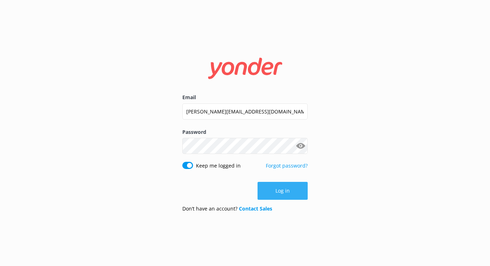  Describe the element at coordinates (245, 111) in the screenshot. I see `input: user@emailaddress.com` at that location.